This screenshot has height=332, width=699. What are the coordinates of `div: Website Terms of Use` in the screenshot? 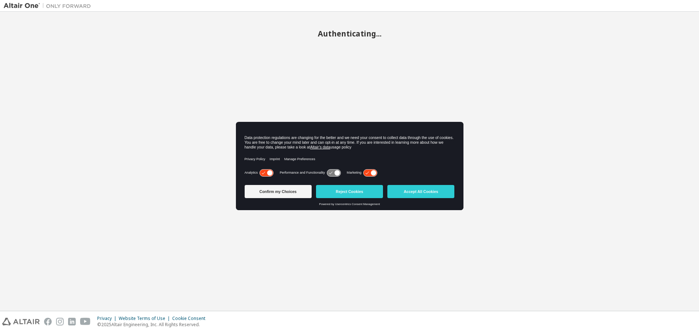 It's located at (145, 318).